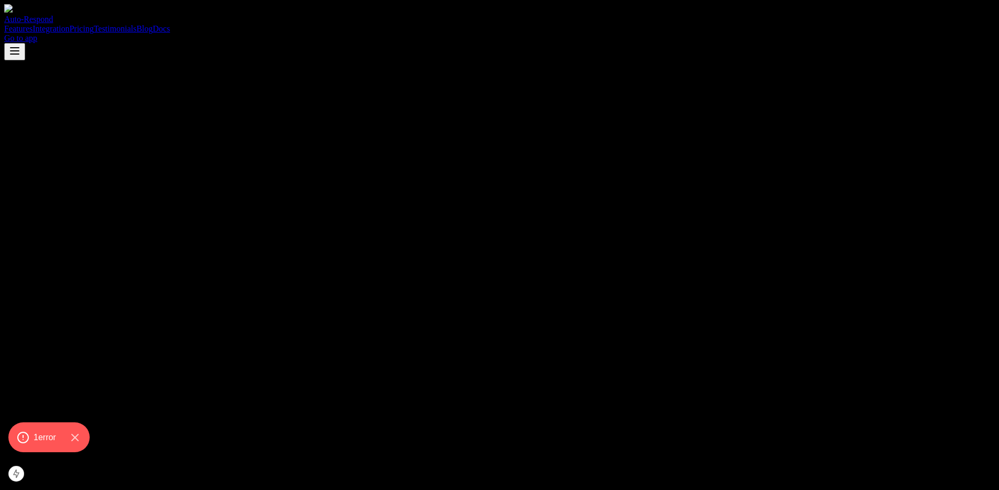 The image size is (999, 490). Describe the element at coordinates (499, 19) in the screenshot. I see `div: Auto-Respond` at that location.